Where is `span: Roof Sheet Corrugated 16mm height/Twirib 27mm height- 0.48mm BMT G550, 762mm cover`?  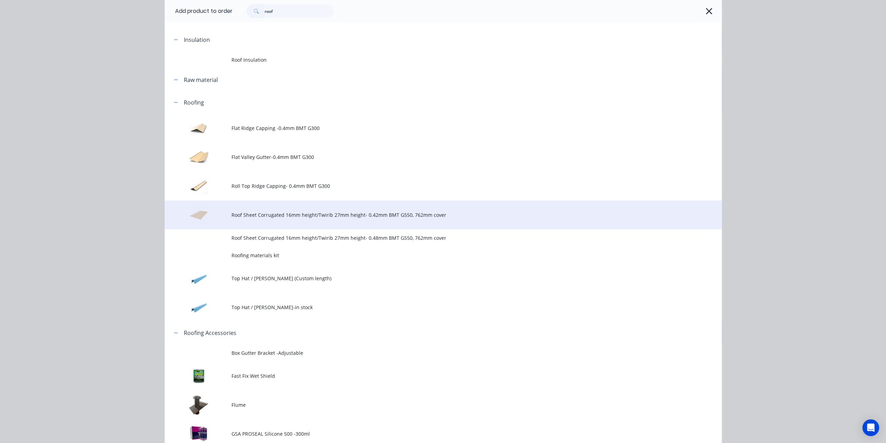
span: Roof Sheet Corrugated 16mm height/Twirib 27mm height- 0.48mm BMT G550, 762mm cover is located at coordinates (428, 237).